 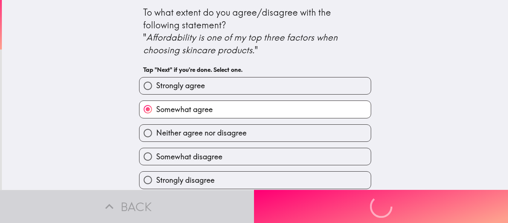 I want to click on h6: Tap "Next" if you're done. Select one., so click(x=255, y=70).